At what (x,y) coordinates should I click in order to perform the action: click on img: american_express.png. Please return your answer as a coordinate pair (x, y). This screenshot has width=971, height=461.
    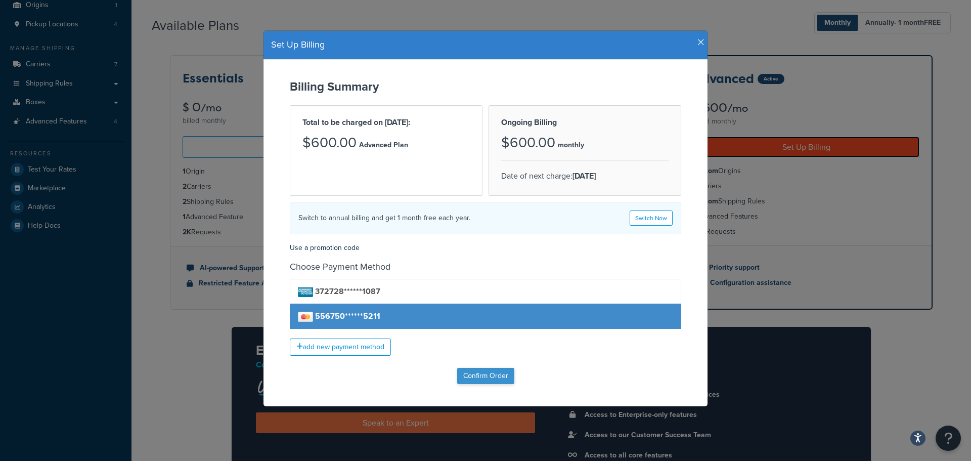
    Looking at the image, I should click on (306, 292).